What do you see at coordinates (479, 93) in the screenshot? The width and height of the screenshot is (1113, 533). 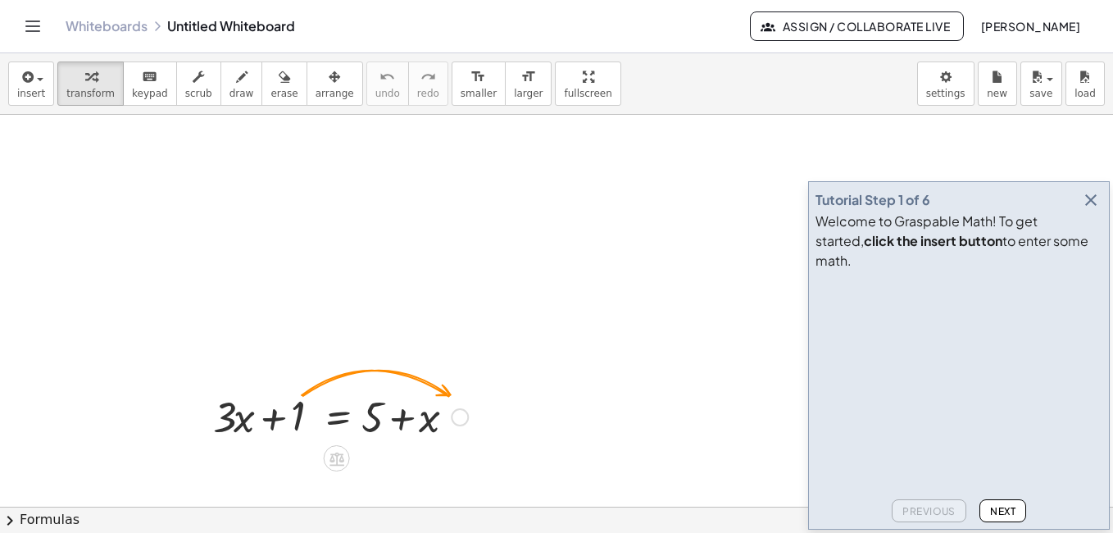 I see `span: smaller` at bounding box center [479, 93].